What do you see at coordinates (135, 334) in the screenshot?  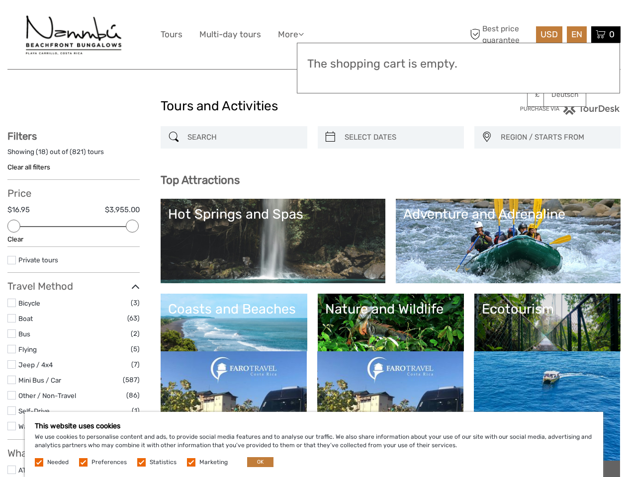 I see `span: (2)` at bounding box center [135, 334].